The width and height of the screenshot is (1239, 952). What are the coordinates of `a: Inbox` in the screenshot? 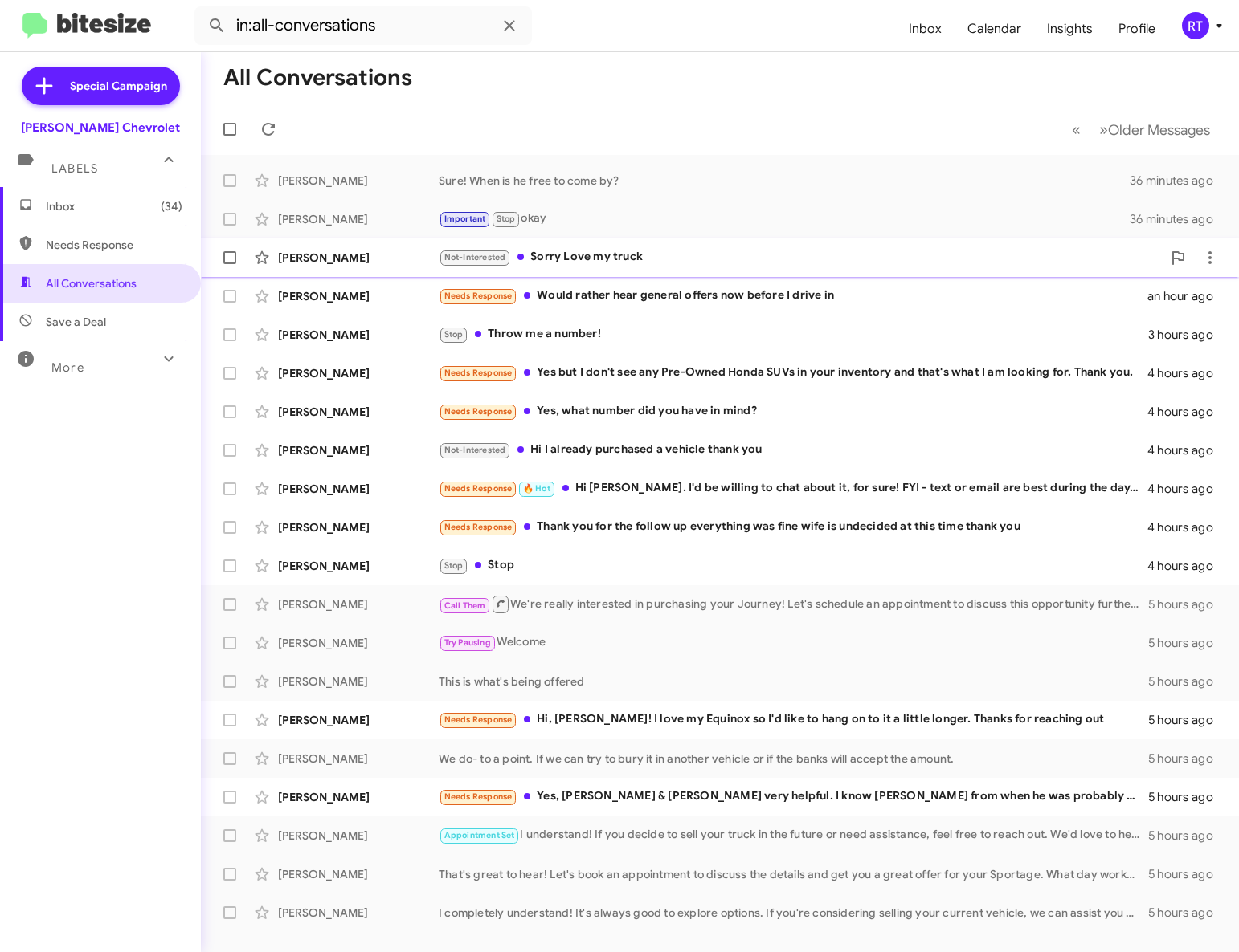 It's located at (925, 29).